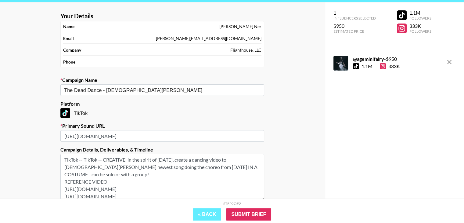 The height and width of the screenshot is (223, 464). What do you see at coordinates (162, 80) in the screenshot?
I see `label: Campaign Name` at bounding box center [162, 80].